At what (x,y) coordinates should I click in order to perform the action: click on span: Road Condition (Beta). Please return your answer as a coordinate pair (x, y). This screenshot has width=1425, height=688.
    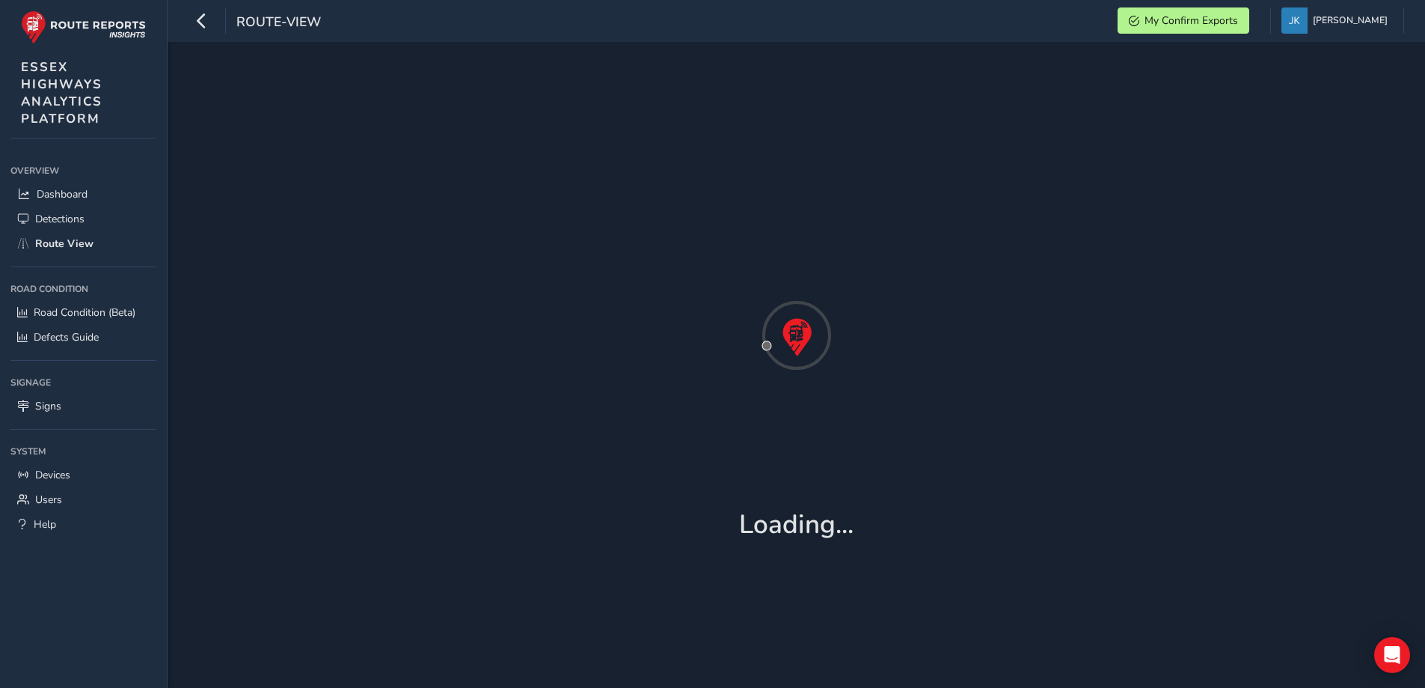
    Looking at the image, I should click on (85, 312).